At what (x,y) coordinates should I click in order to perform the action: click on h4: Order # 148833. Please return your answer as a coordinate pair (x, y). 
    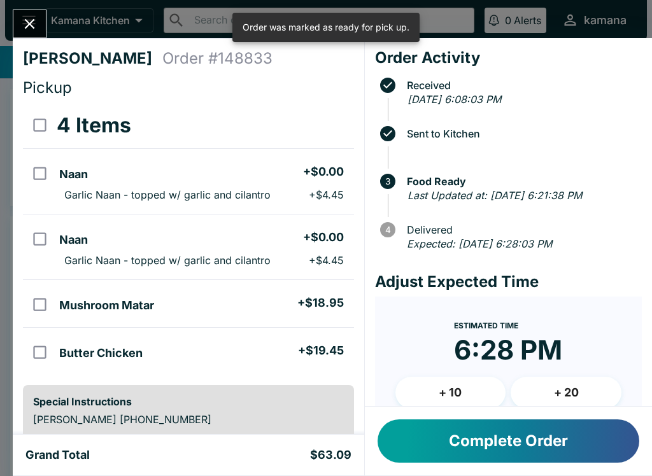
    Looking at the image, I should click on (217, 59).